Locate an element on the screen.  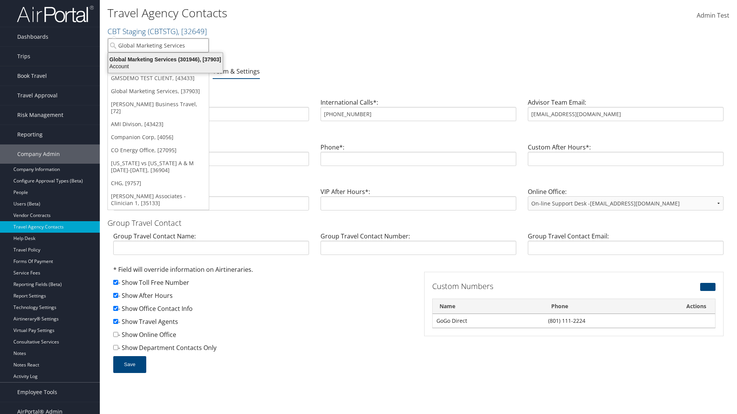
div: Custom Contact Label: is located at coordinates (211, 157).